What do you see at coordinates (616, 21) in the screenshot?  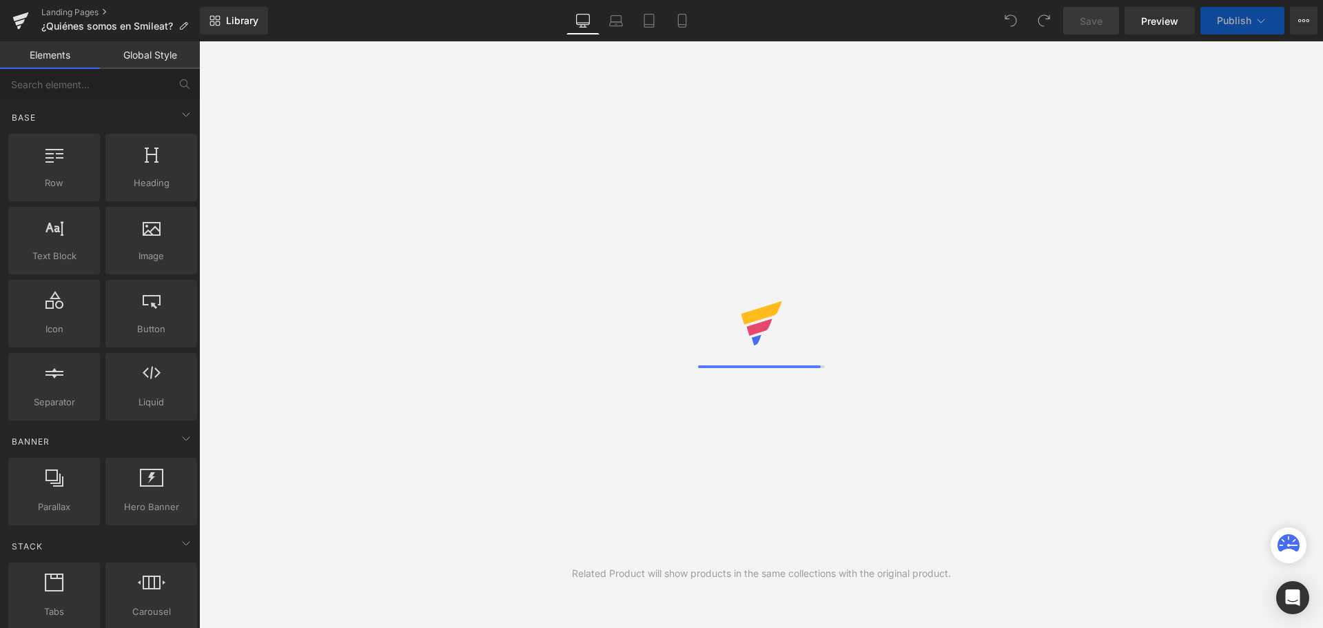 I see `a: Laptop` at bounding box center [616, 21].